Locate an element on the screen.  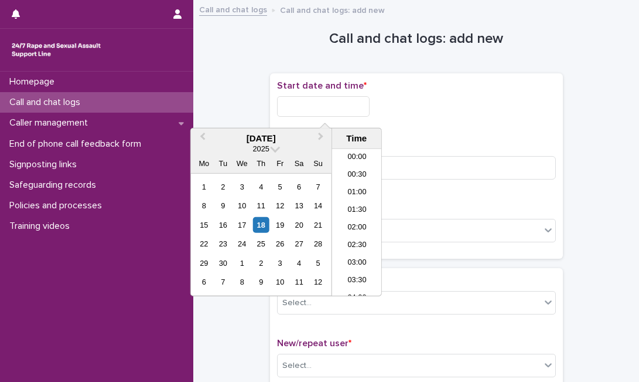
div: Sa is located at coordinates (299, 163).